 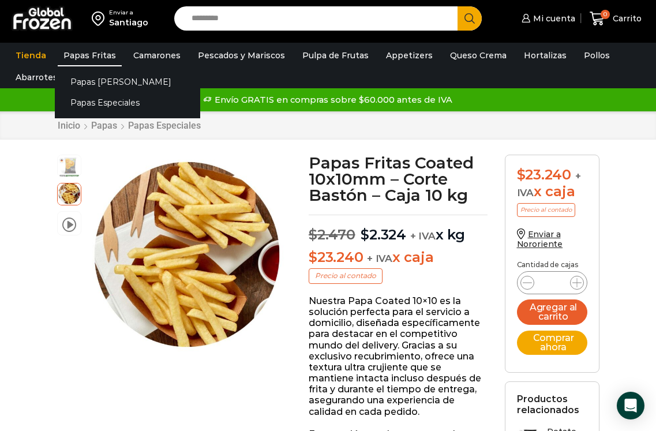 I want to click on span: coated, so click(x=69, y=167).